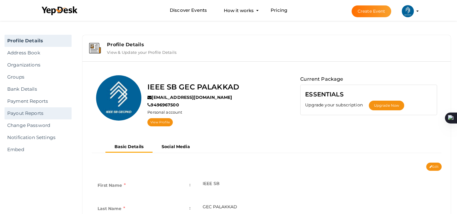 This screenshot has width=457, height=214. I want to click on a: Discover Events, so click(188, 10).